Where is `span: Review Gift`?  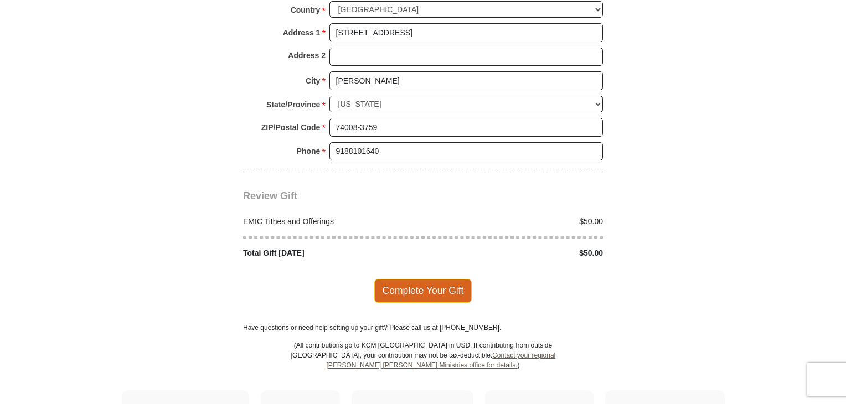 span: Review Gift is located at coordinates (270, 196).